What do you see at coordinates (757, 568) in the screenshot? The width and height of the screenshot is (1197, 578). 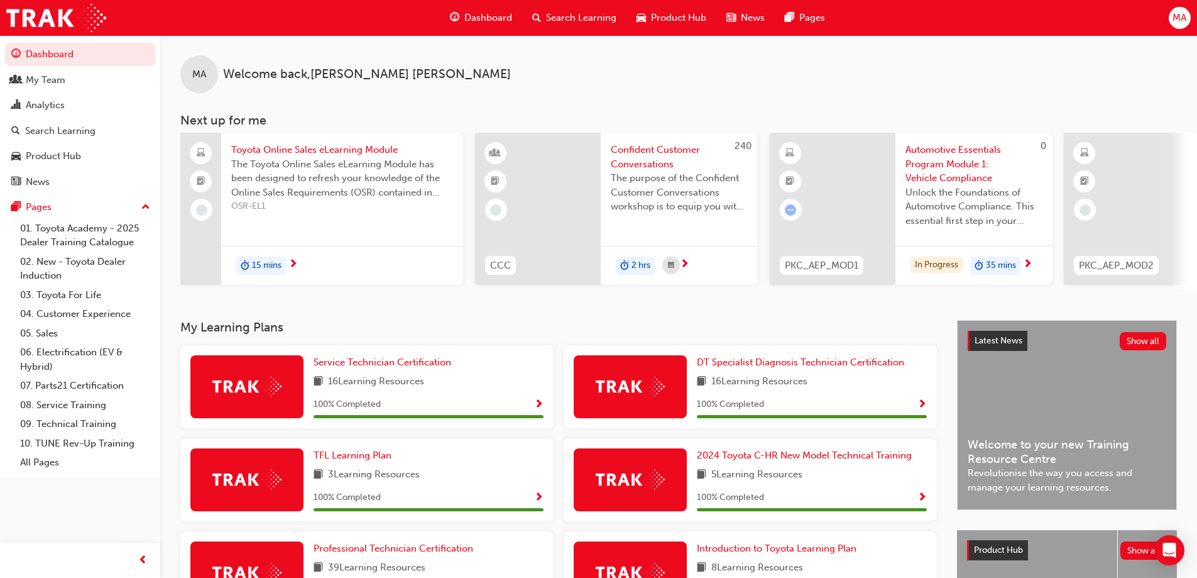 I see `span: 8 Learning Resources` at bounding box center [757, 568].